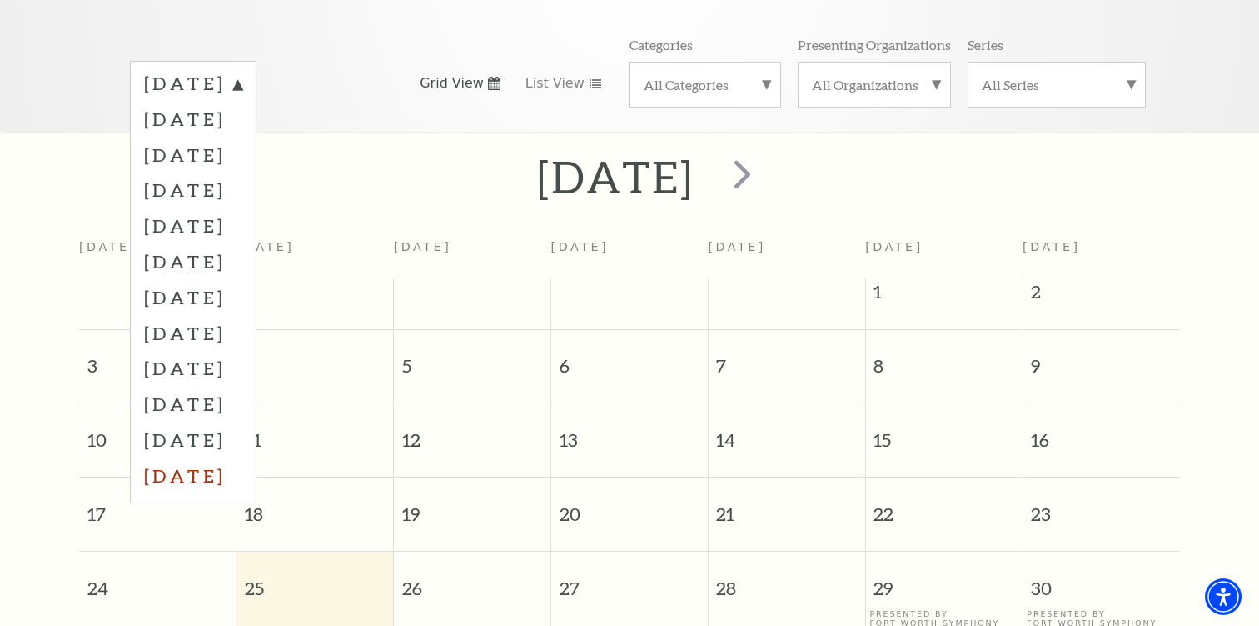 This screenshot has width=1259, height=626. What do you see at coordinates (315, 358) in the screenshot?
I see `span: 4` at bounding box center [315, 358].